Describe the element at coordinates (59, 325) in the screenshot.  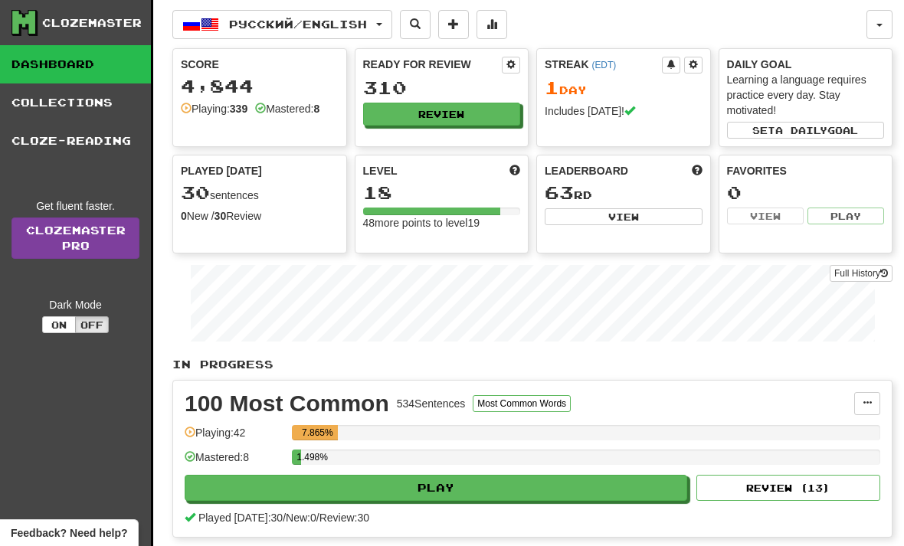
I see `button: On` at that location.